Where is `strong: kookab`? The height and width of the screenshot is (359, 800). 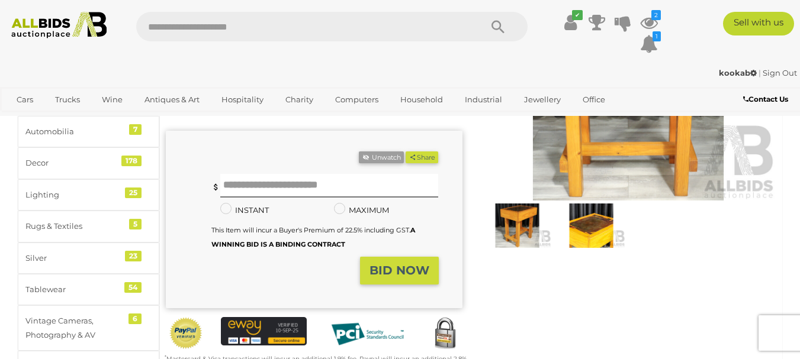
strong: kookab is located at coordinates (738, 73).